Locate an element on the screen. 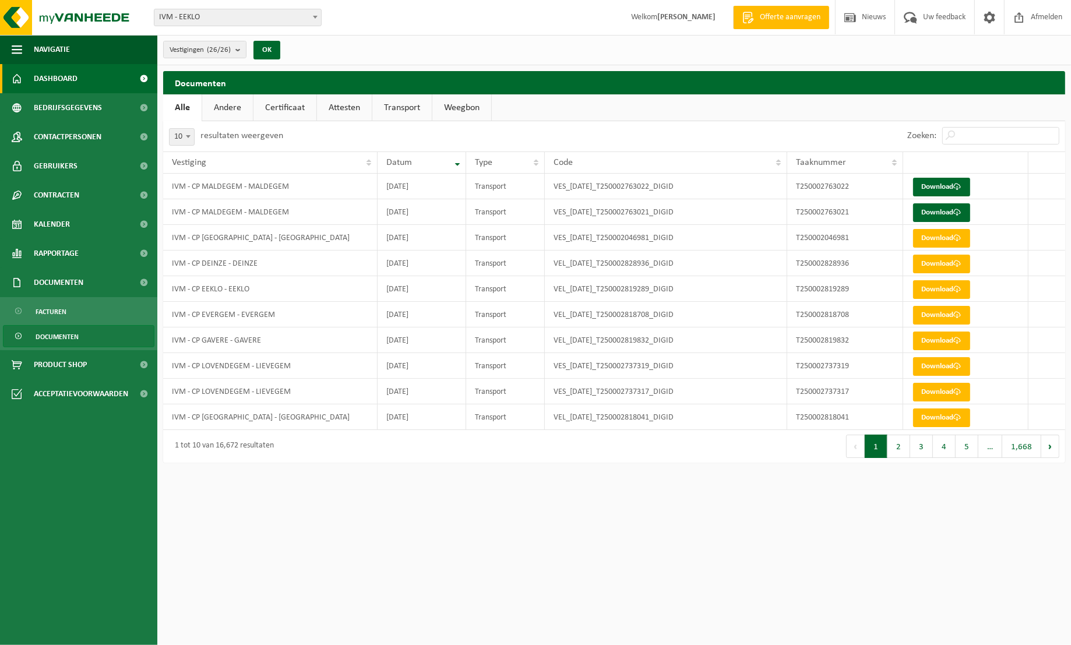 Image resolution: width=1071 pixels, height=645 pixels. span: Offerte aanvragen is located at coordinates (790, 17).